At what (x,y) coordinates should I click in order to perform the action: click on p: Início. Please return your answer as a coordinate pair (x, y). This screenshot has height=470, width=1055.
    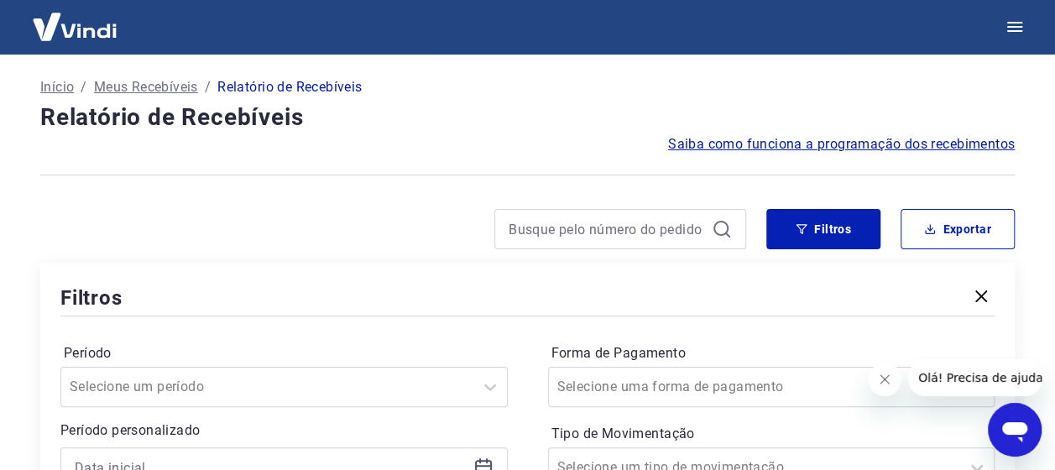
    Looking at the image, I should click on (57, 87).